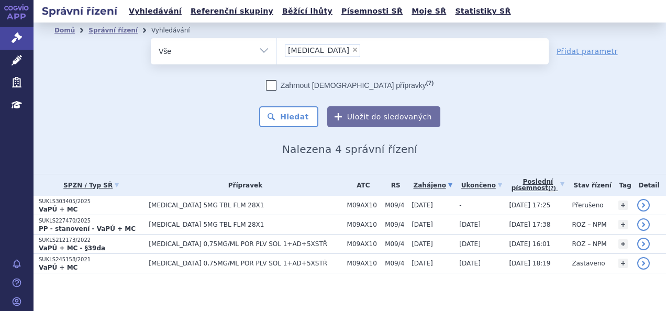 The height and width of the screenshot is (311, 666). What do you see at coordinates (91, 202) in the screenshot?
I see `p: SUKLS303405/2025` at bounding box center [91, 202].